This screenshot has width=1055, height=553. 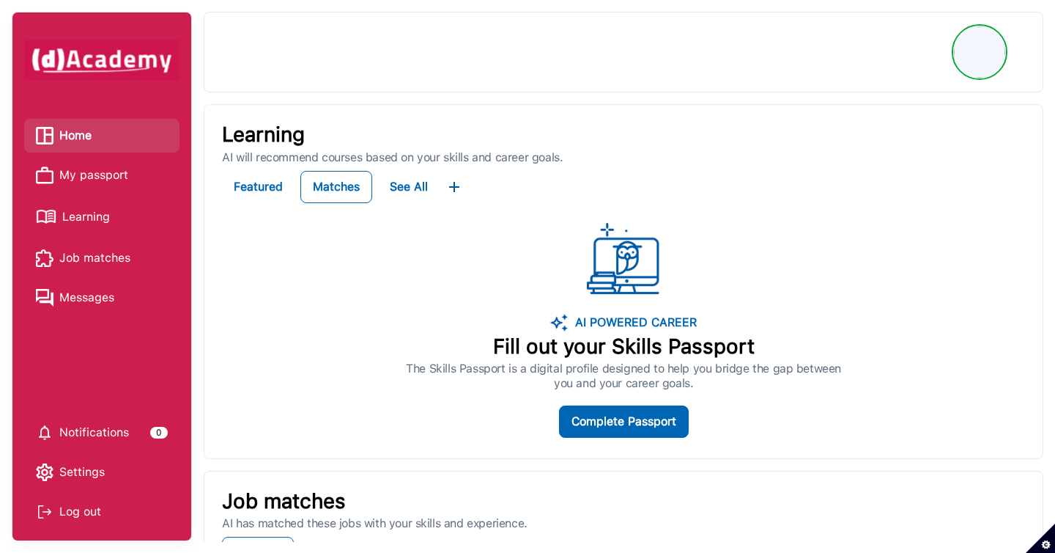 I want to click on p: Learning, so click(x=624, y=135).